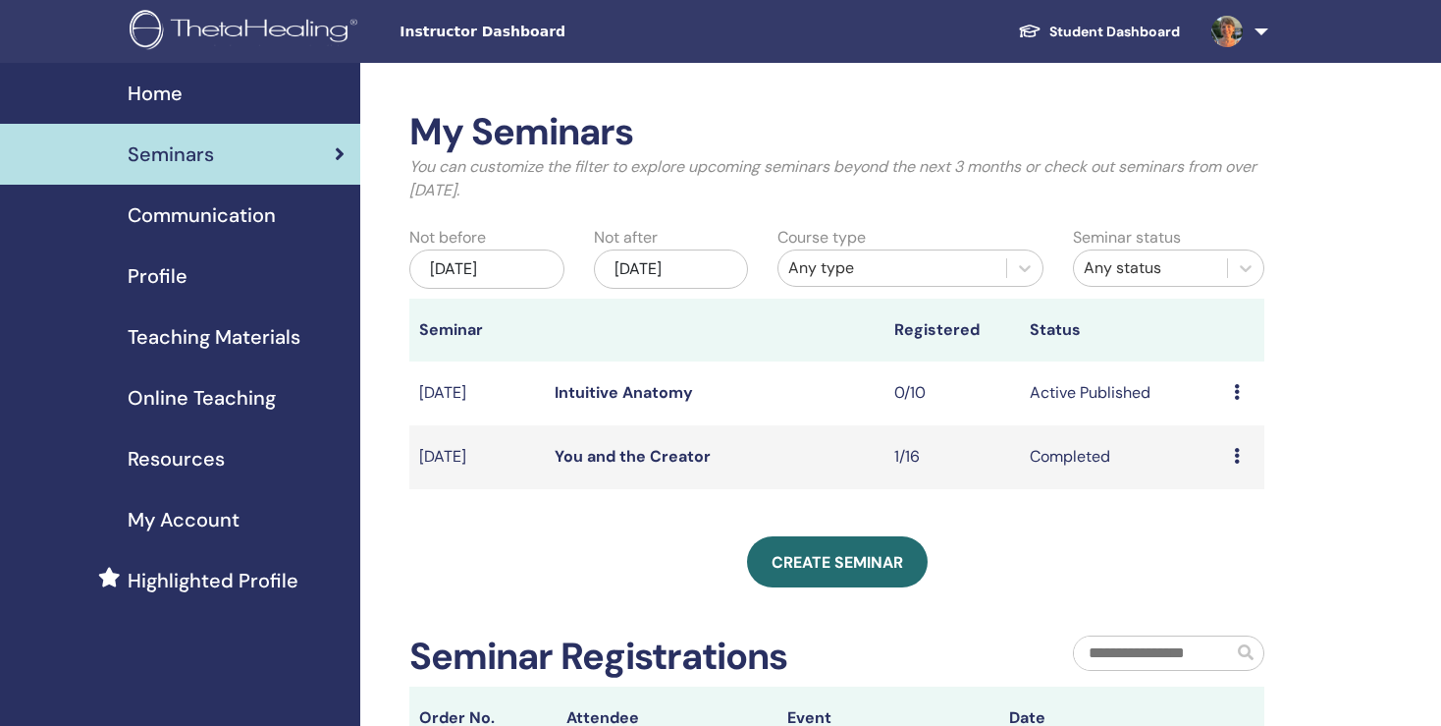 The image size is (1441, 726). Describe the element at coordinates (547, 31) in the screenshot. I see `span: Instructor Dashboard` at that location.